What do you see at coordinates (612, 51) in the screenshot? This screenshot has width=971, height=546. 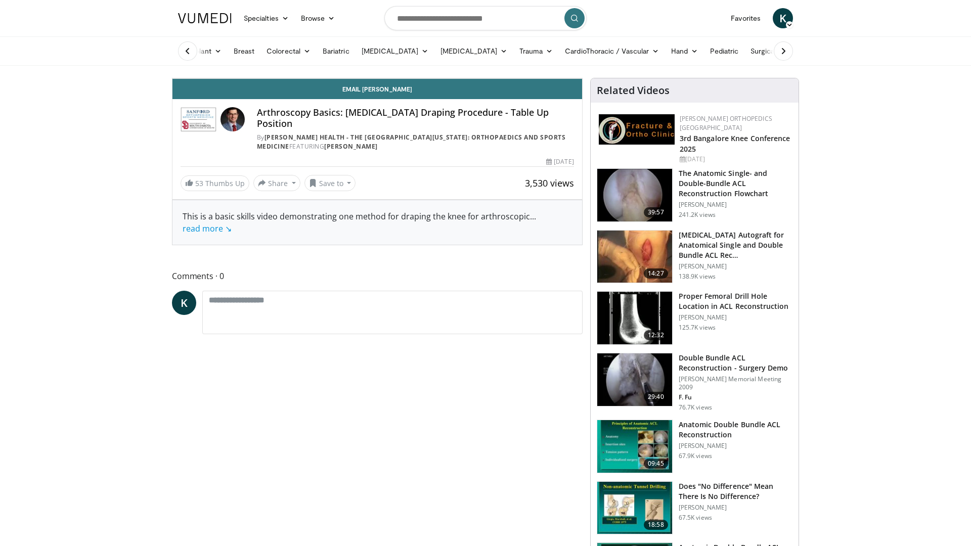 I see `a: CardioThoracic / Vascular` at bounding box center [612, 51].